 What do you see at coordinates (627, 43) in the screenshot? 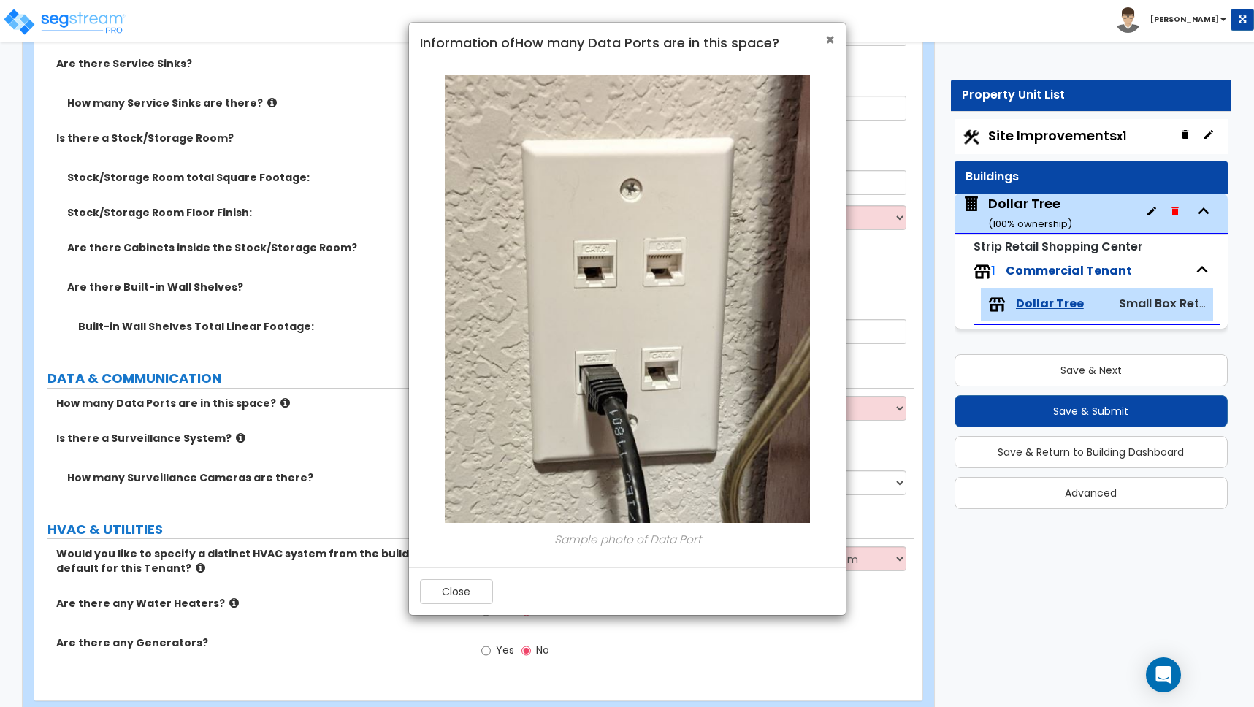
I see `h4: Information of How many Data Ports are in this space?` at bounding box center [627, 43].